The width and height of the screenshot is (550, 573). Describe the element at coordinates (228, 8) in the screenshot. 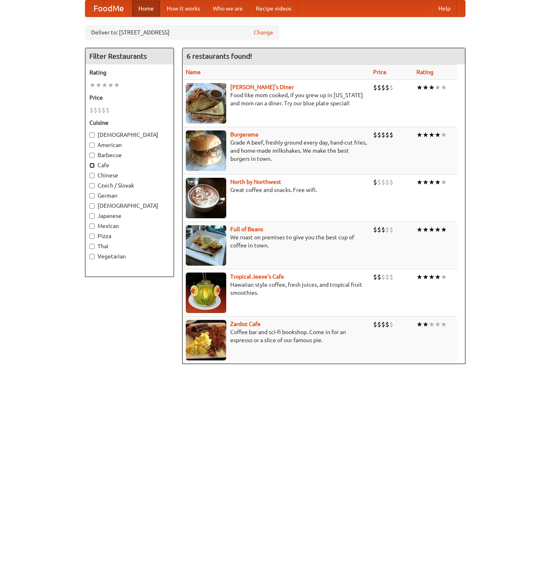

I see `a: Who we are` at that location.